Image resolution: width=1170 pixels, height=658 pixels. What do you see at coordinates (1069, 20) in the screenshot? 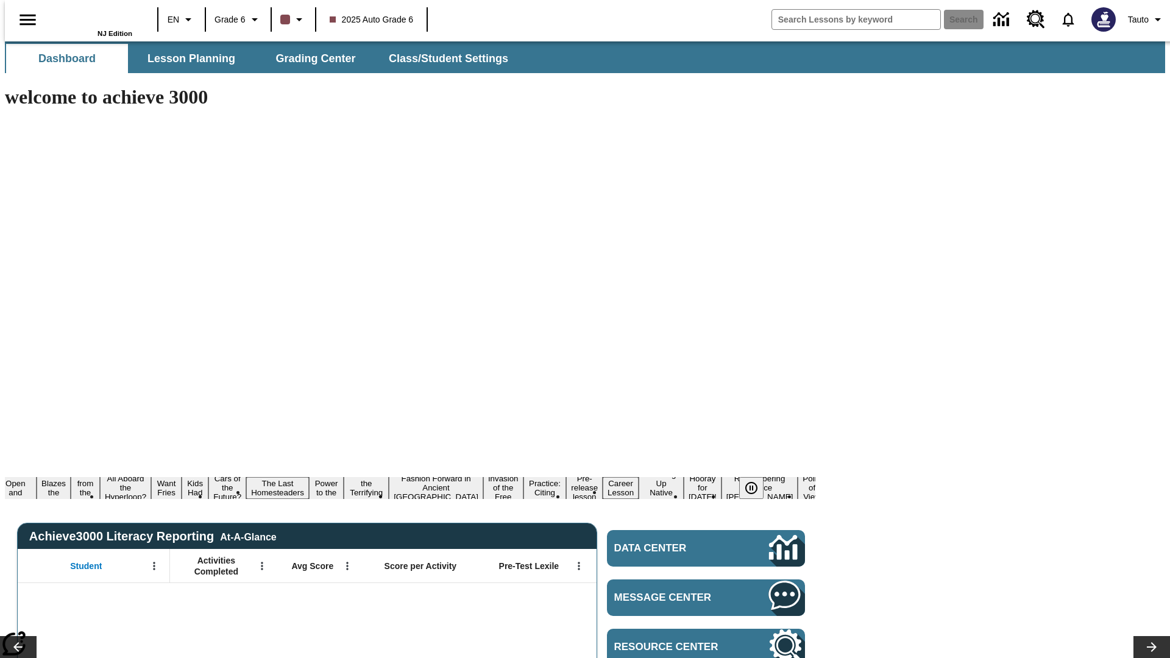
I see `a: Notifications` at bounding box center [1069, 20].